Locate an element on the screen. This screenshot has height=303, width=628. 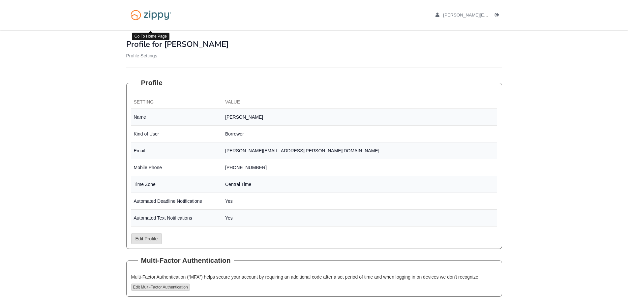
a: Edit Profile is located at coordinates (147, 239).